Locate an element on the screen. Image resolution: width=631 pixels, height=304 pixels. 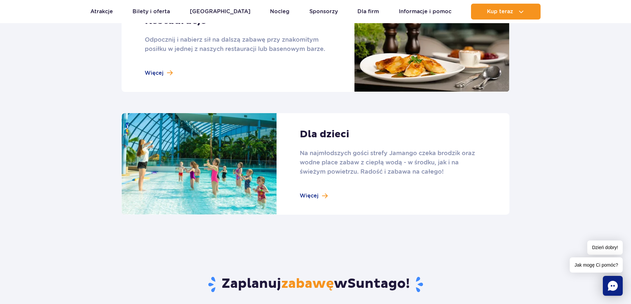
a: Dla firm is located at coordinates (368, 12).